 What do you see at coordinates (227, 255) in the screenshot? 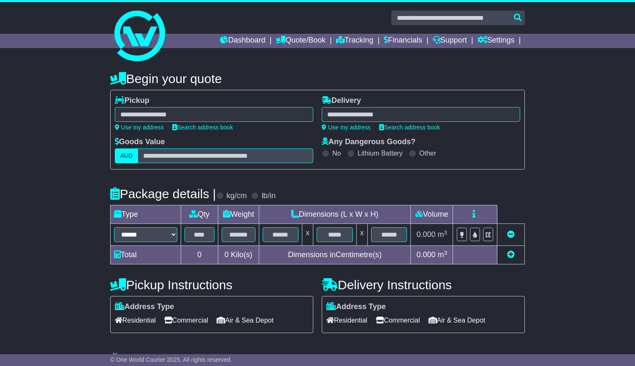
I see `span: 0` at bounding box center [227, 255].